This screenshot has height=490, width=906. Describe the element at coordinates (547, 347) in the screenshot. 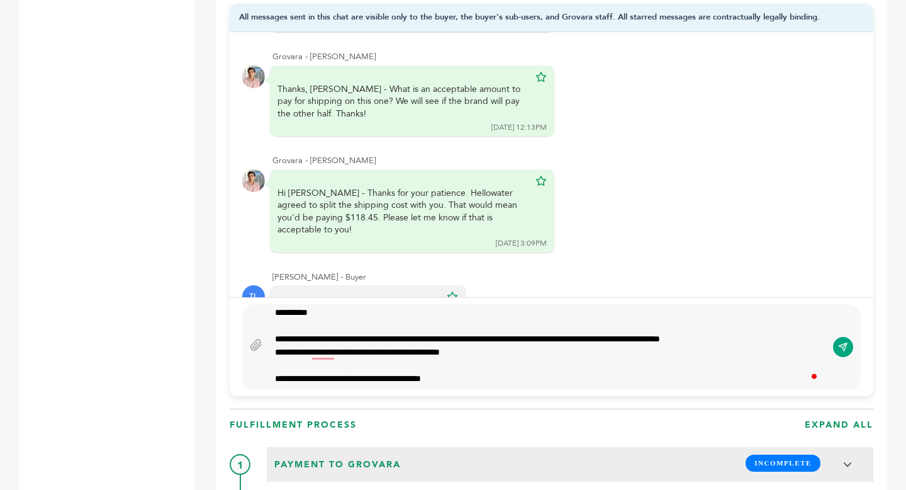

I see `div: To enrich screen reader interactions, please activate Accessibility in Grammarly extension settings` at that location.